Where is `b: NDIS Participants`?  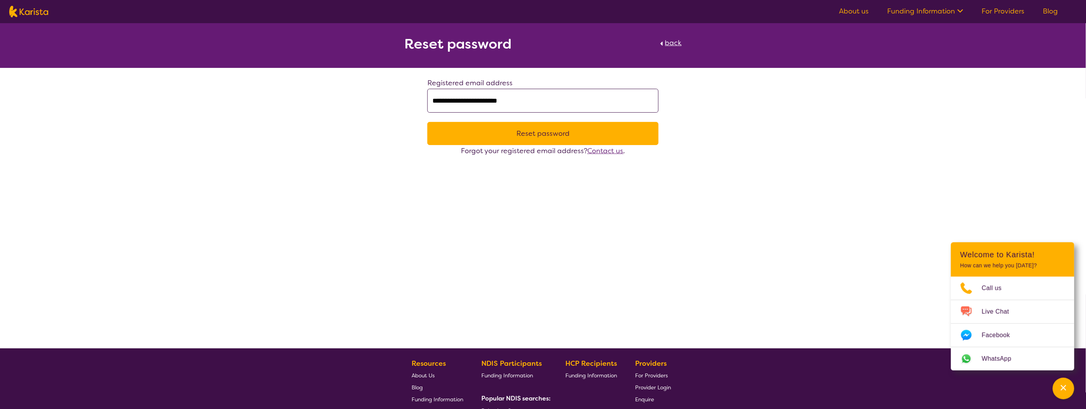 b: NDIS Participants is located at coordinates (512, 363).